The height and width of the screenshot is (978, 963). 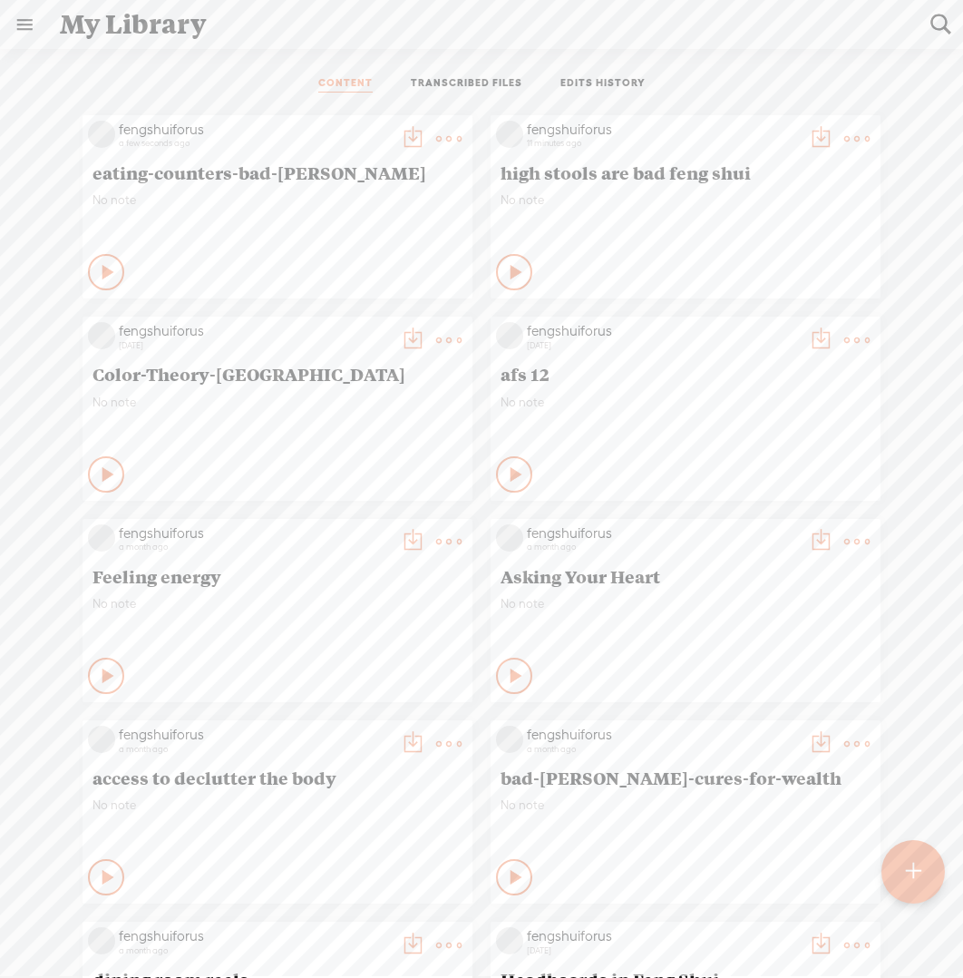 I want to click on div: 11 minutes ago, so click(x=663, y=143).